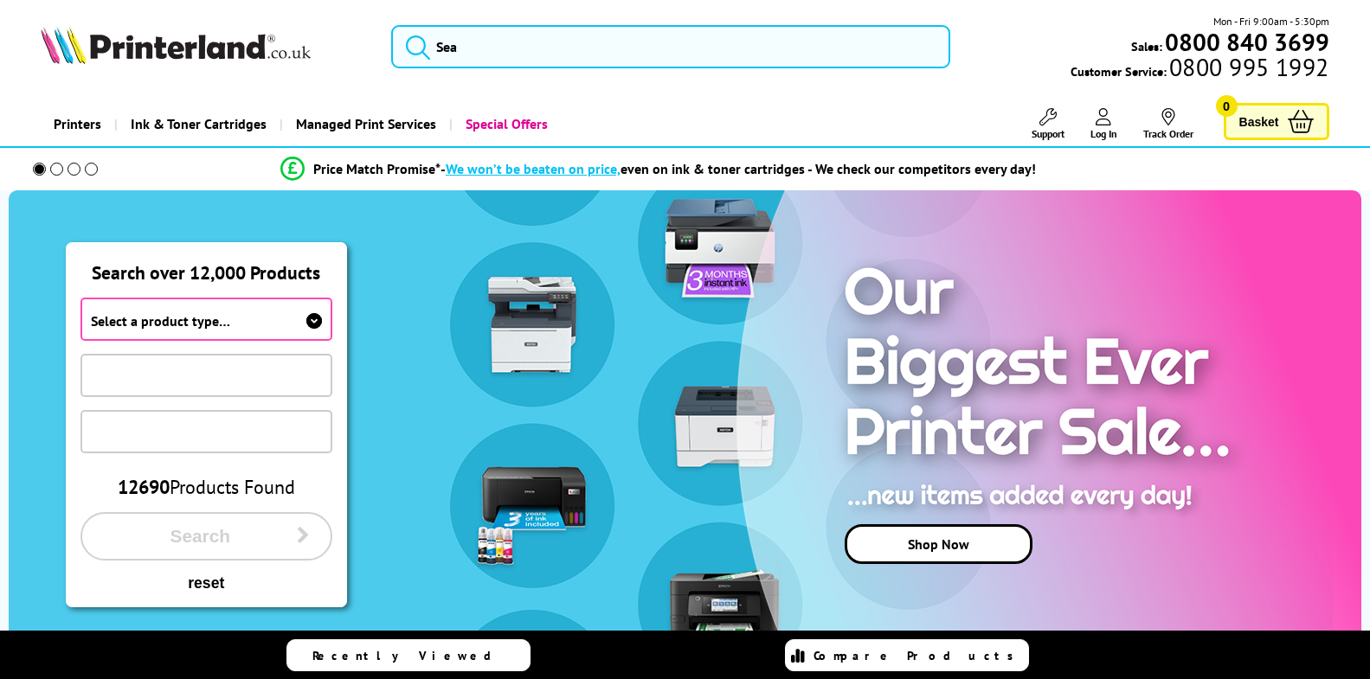  Describe the element at coordinates (658, 169) in the screenshot. I see `li: modal_Promise` at that location.